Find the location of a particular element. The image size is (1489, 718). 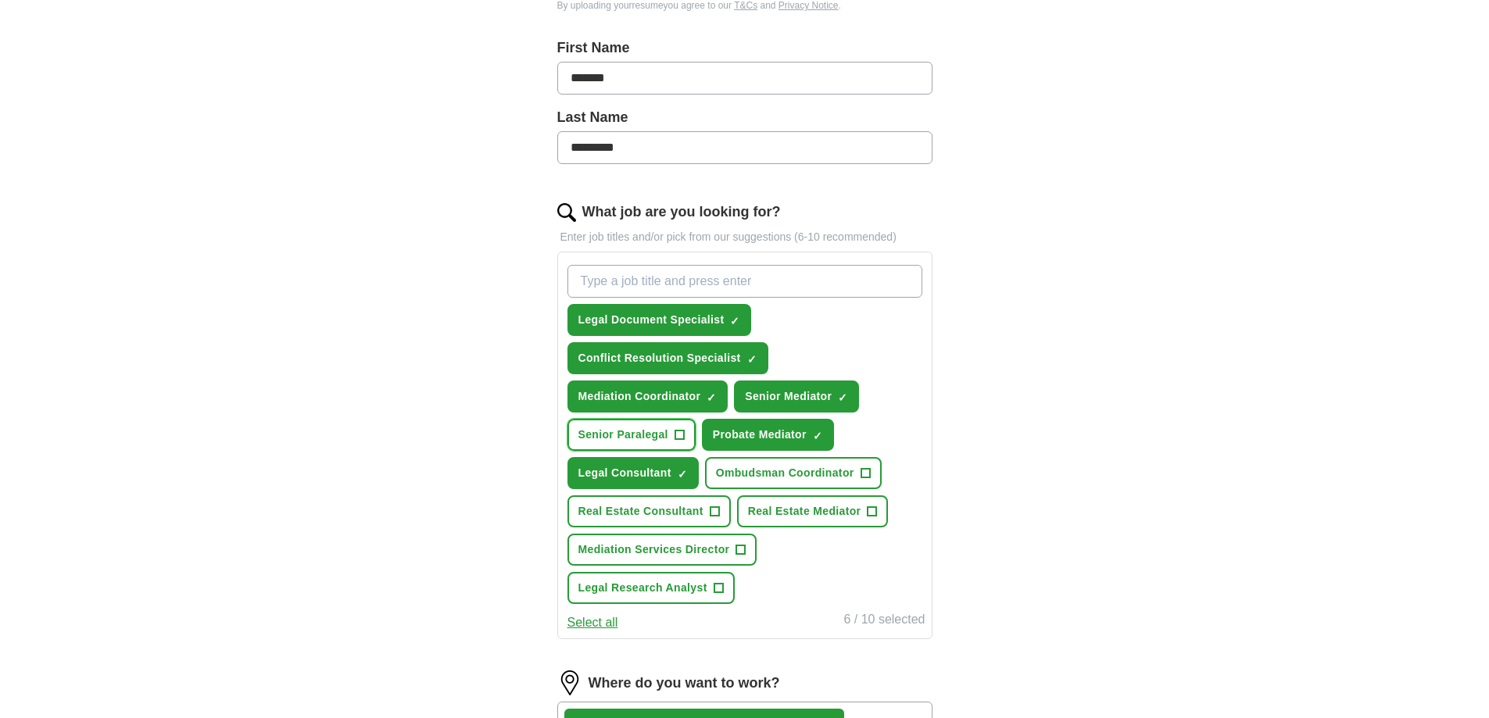

input: Type a job title and press enter is located at coordinates (745, 281).